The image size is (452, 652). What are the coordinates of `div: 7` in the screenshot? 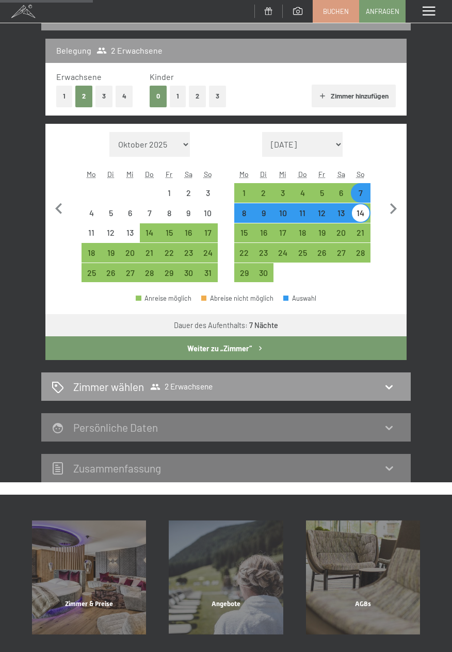 It's located at (150, 218).